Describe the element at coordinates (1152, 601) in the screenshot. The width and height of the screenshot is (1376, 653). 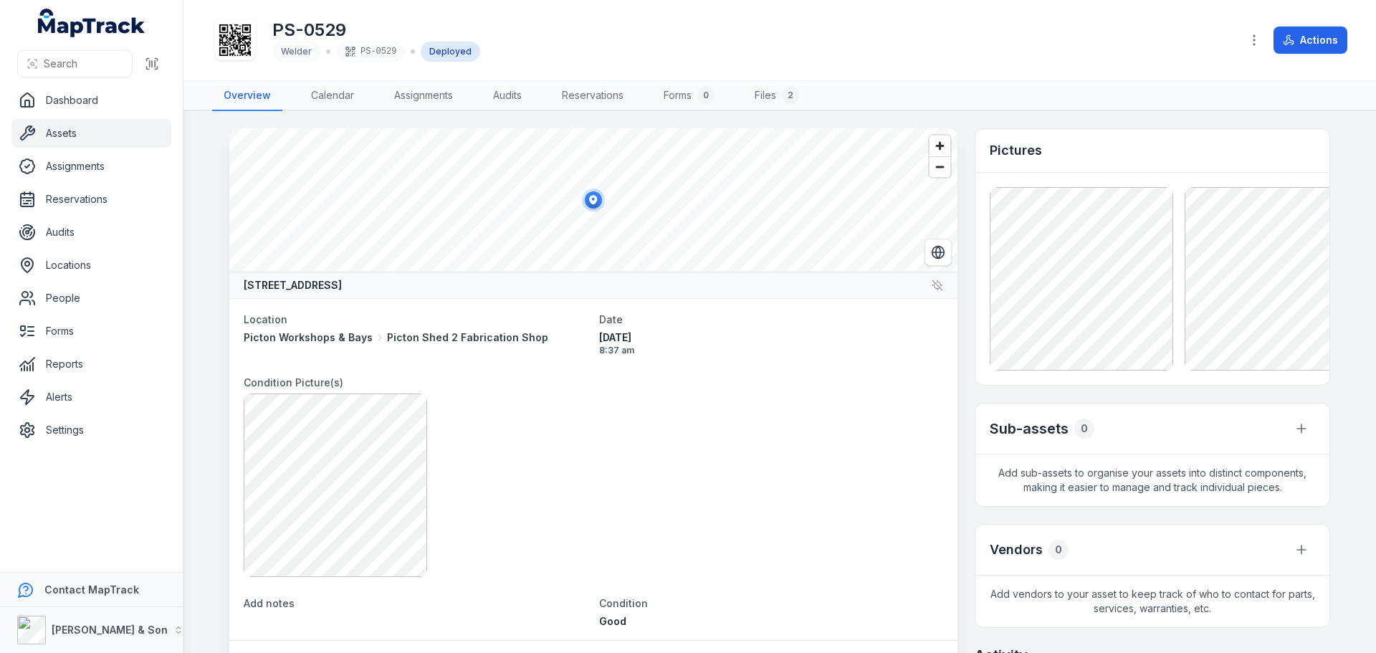
I see `span: Add vendors to your asset to keep track of who to contact for parts, services, warranties, etc.` at that location.